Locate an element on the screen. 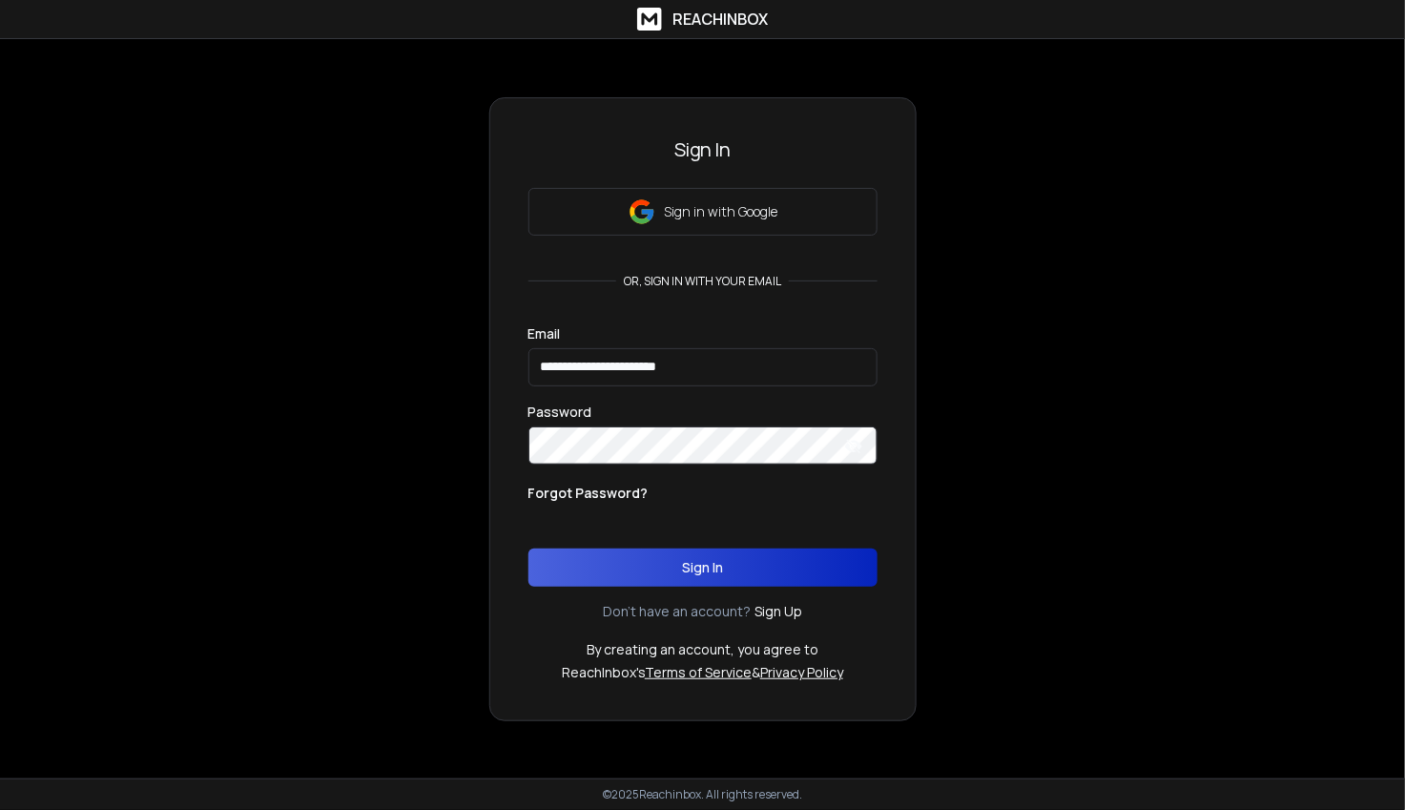 This screenshot has width=1405, height=810. span: Privacy Policy is located at coordinates (801, 671).